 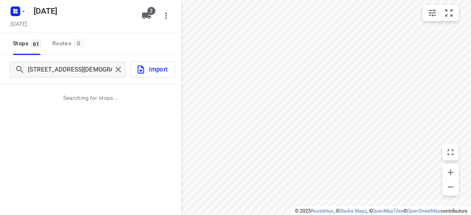 What do you see at coordinates (166, 16) in the screenshot?
I see `button: More` at bounding box center [166, 16].